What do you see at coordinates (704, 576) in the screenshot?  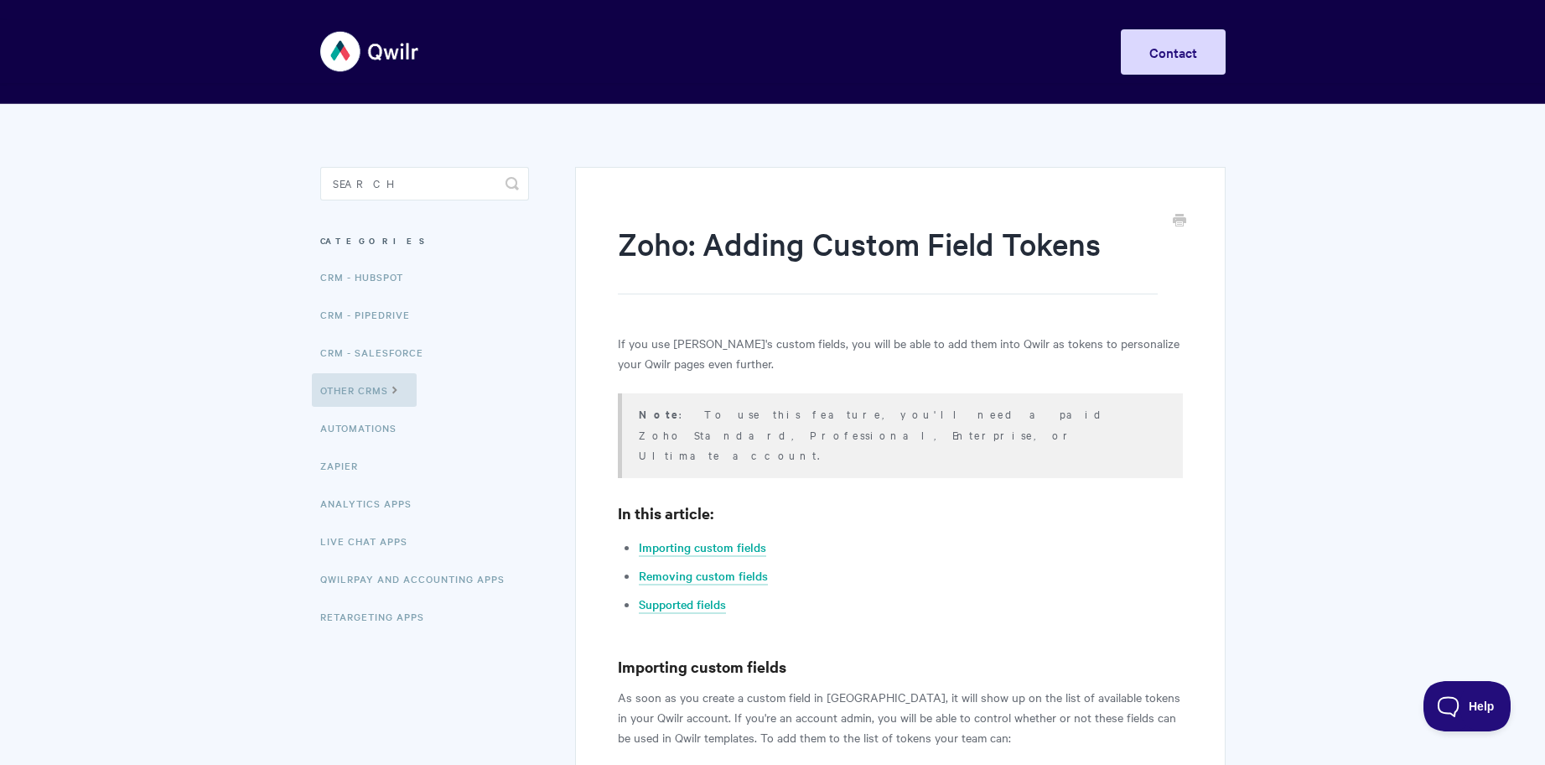 I see `a: Removing custom fields` at bounding box center [704, 576].